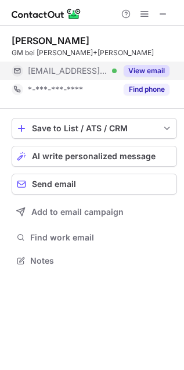  Describe the element at coordinates (77, 212) in the screenshot. I see `span: Add to email campaign` at that location.